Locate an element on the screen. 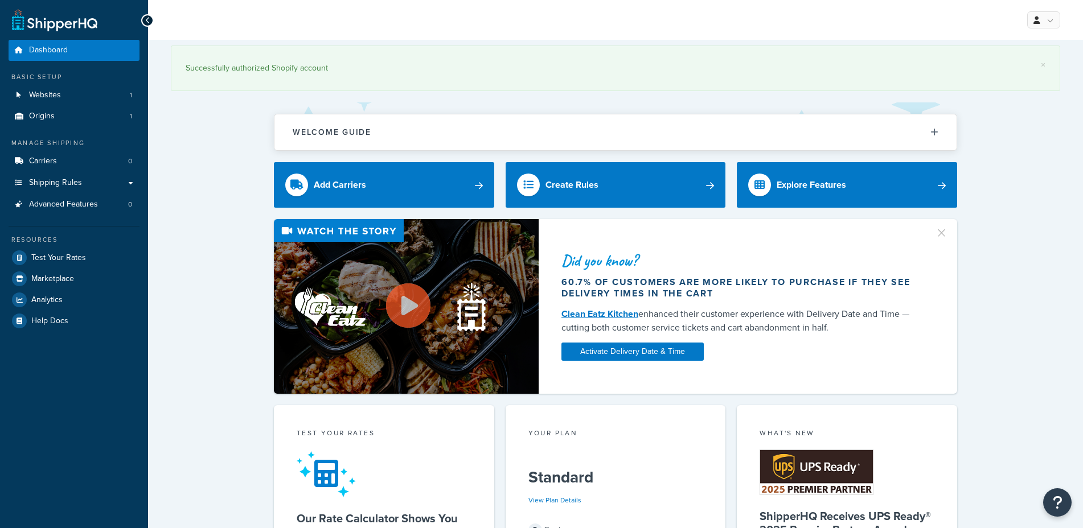 This screenshot has width=1083, height=528. li: Carriers is located at coordinates (74, 161).